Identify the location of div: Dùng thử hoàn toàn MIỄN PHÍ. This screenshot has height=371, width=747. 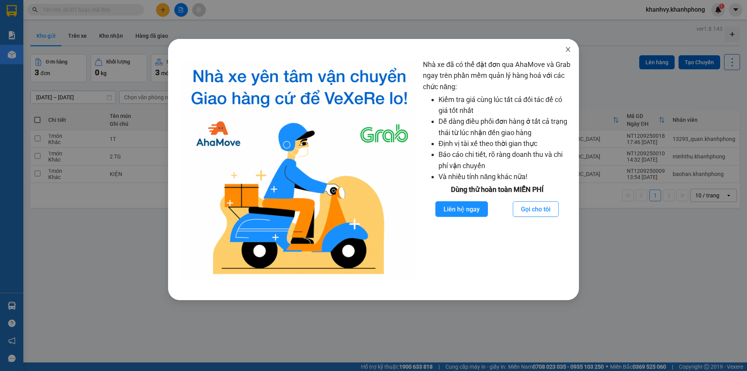
(497, 189).